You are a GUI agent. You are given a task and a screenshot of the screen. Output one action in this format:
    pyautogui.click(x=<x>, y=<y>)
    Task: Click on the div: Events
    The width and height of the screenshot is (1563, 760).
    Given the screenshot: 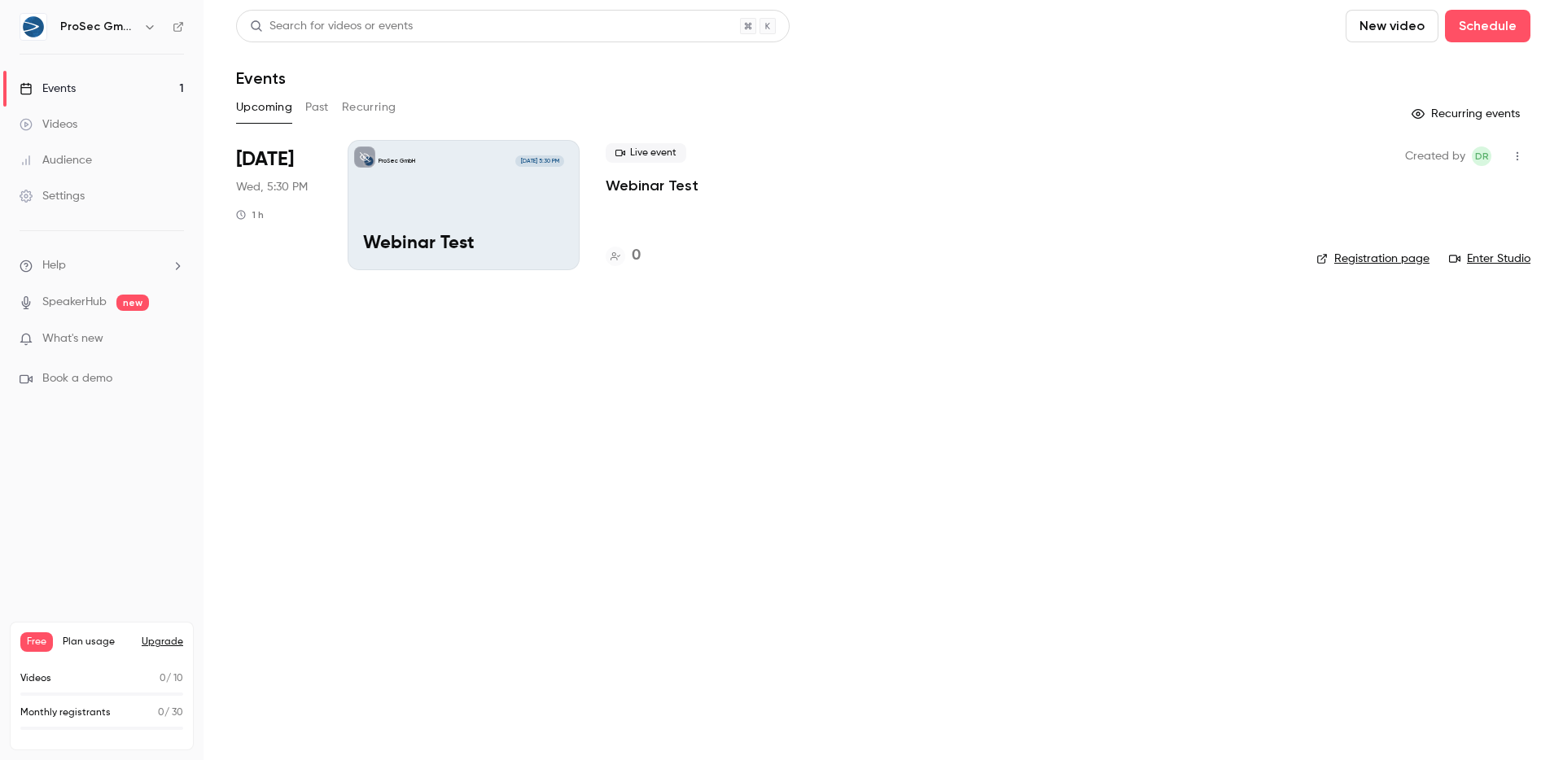 What is the action you would take?
    pyautogui.click(x=47, y=89)
    